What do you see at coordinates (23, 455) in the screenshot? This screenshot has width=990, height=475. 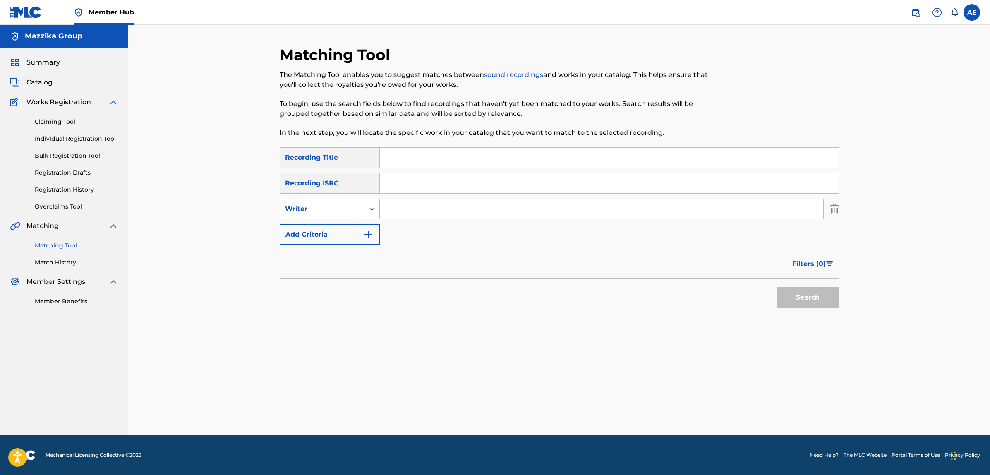 I see `img: logo` at bounding box center [23, 455].